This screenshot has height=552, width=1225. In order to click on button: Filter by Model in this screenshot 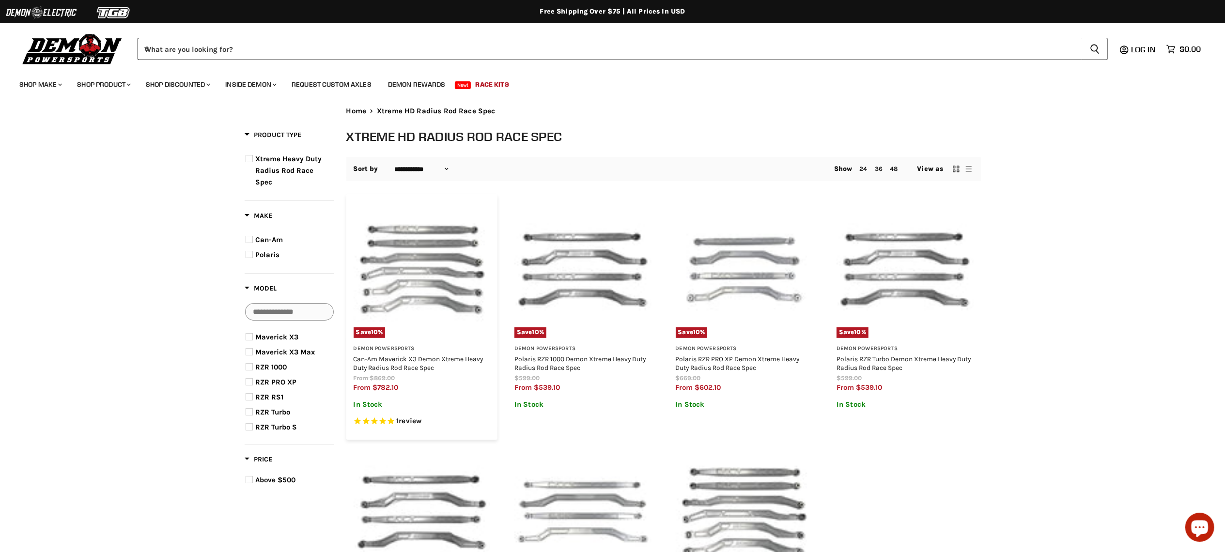, I will do `click(261, 290)`.